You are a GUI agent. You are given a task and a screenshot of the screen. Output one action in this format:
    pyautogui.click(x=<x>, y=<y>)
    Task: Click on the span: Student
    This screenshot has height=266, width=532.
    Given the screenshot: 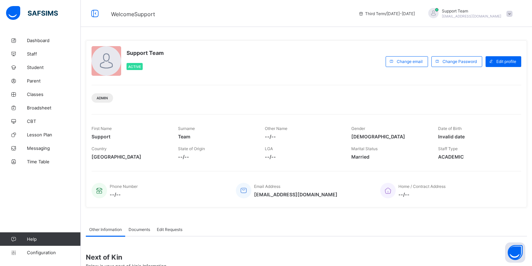 What is the action you would take?
    pyautogui.click(x=54, y=67)
    